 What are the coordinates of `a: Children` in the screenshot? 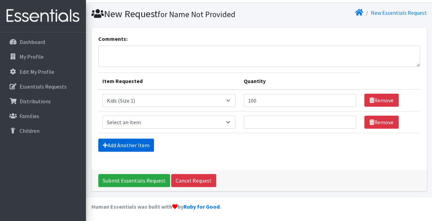 It's located at (43, 131).